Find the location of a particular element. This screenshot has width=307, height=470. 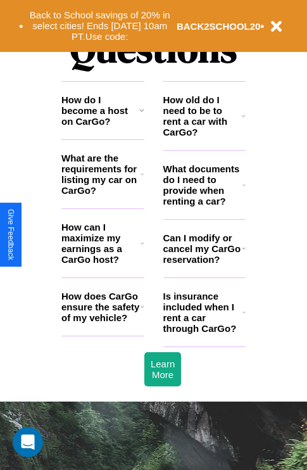

h3: How old do I need to be to rent a car with CarGo? is located at coordinates (203, 116).